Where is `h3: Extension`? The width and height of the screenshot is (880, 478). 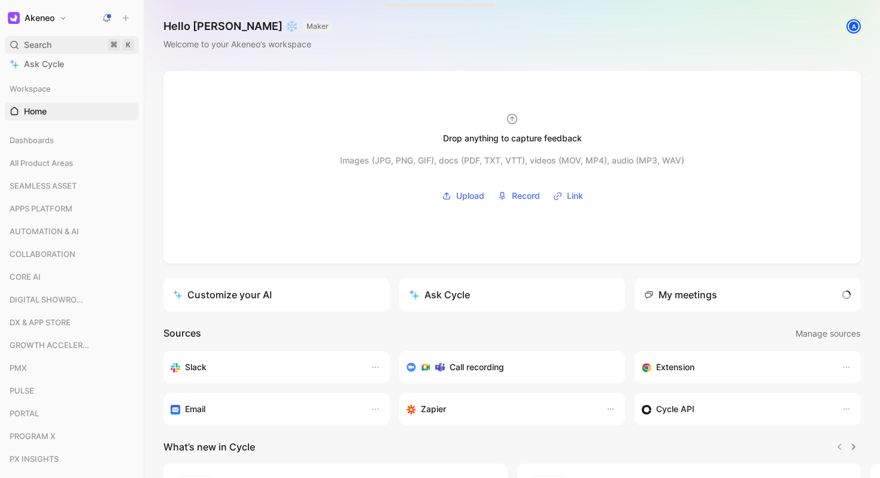
h3: Extension is located at coordinates (675, 367).